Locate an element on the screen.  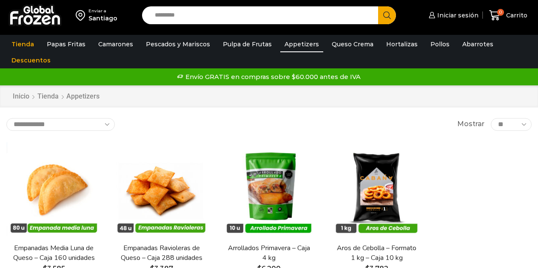
a: Pulpa de Frutas is located at coordinates (247, 44).